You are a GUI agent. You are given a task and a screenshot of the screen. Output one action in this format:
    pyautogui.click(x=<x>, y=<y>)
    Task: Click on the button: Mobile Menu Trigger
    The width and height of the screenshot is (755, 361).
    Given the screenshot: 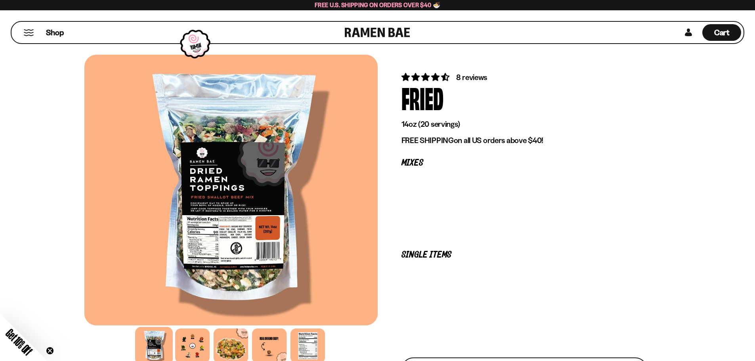 What is the action you would take?
    pyautogui.click(x=29, y=32)
    